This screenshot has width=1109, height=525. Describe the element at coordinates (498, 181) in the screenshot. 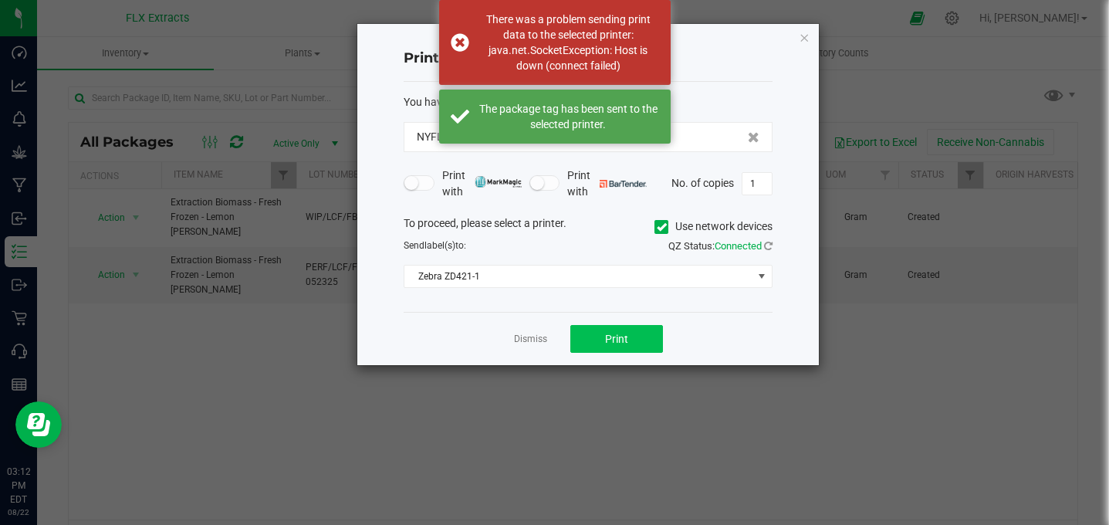

I see `img: mark_magic_cybra.png` at that location.